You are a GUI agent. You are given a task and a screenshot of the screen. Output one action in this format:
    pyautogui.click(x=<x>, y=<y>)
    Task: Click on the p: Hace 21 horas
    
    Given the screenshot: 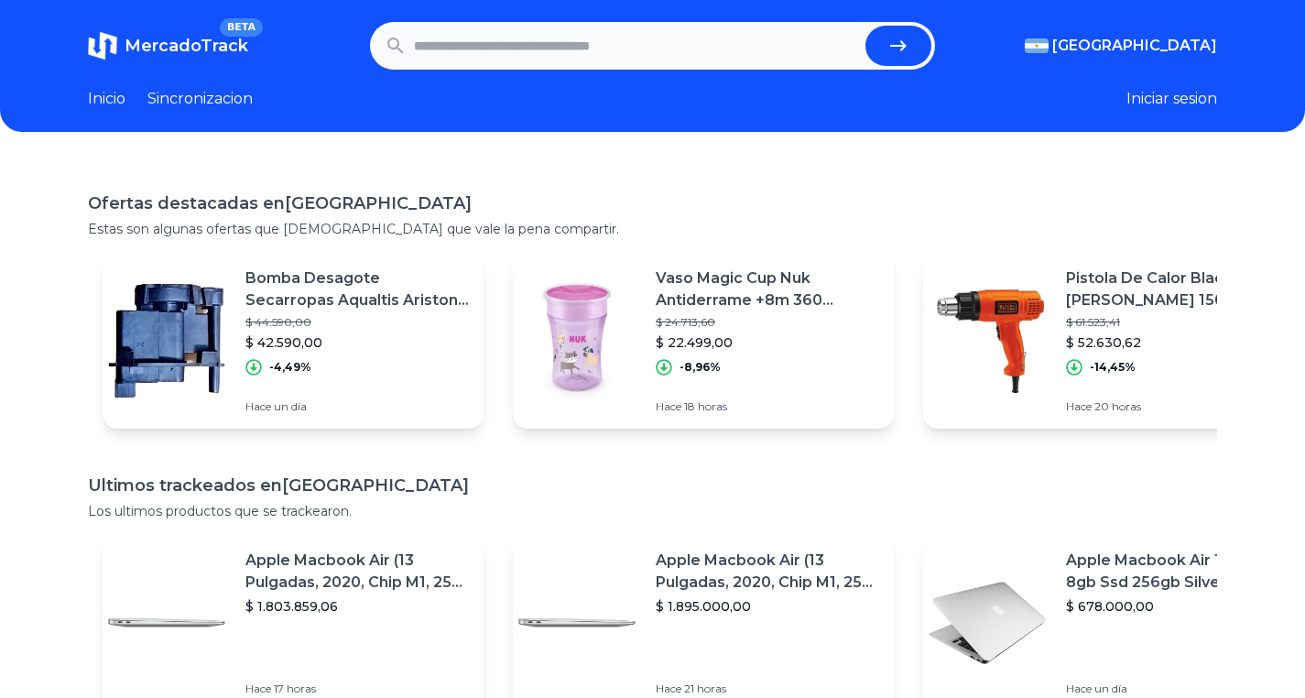 What is the action you would take?
    pyautogui.click(x=767, y=688)
    